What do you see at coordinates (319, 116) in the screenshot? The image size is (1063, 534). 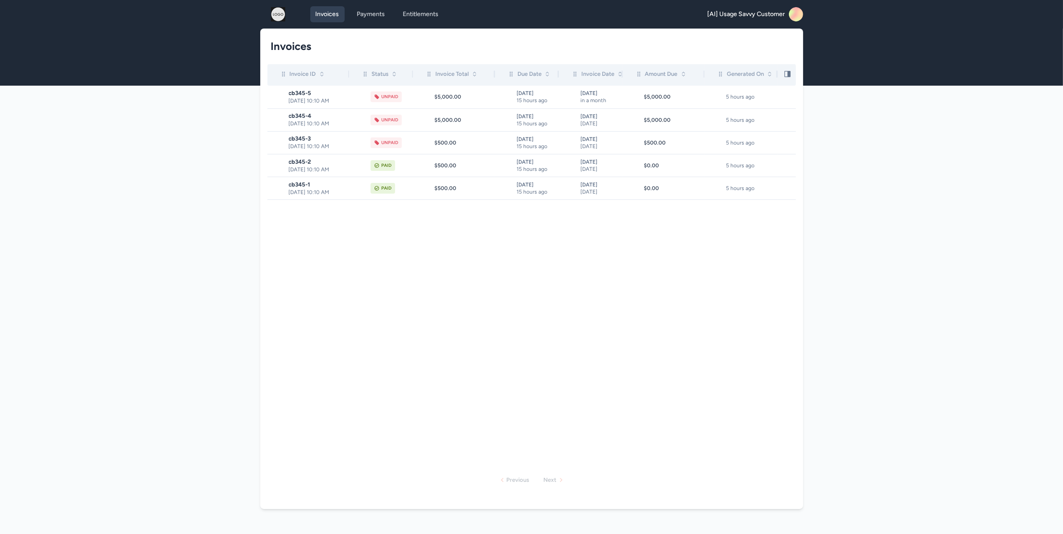 I see `span: cb345-4` at bounding box center [319, 116].